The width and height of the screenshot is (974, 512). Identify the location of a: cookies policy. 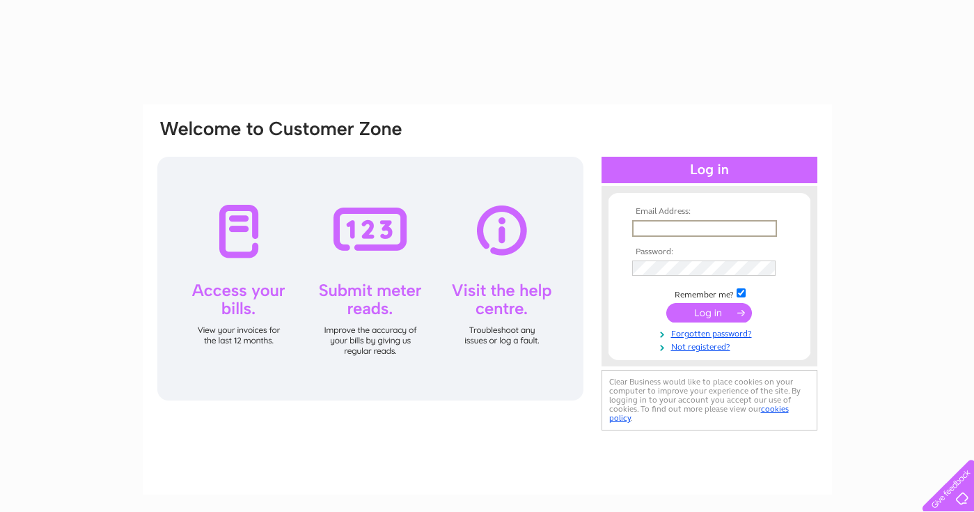
(699, 413).